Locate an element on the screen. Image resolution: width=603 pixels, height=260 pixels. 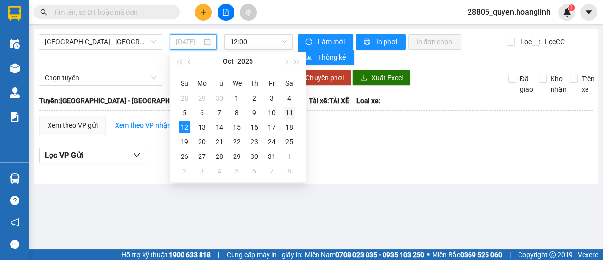
td: 2025-11-04 is located at coordinates (219, 171).